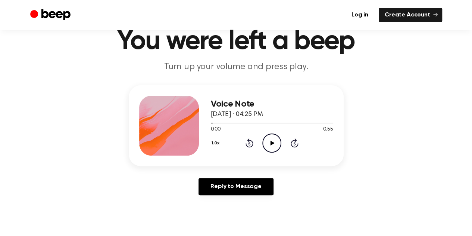  What do you see at coordinates (411, 15) in the screenshot?
I see `a: Create Account` at bounding box center [411, 15].